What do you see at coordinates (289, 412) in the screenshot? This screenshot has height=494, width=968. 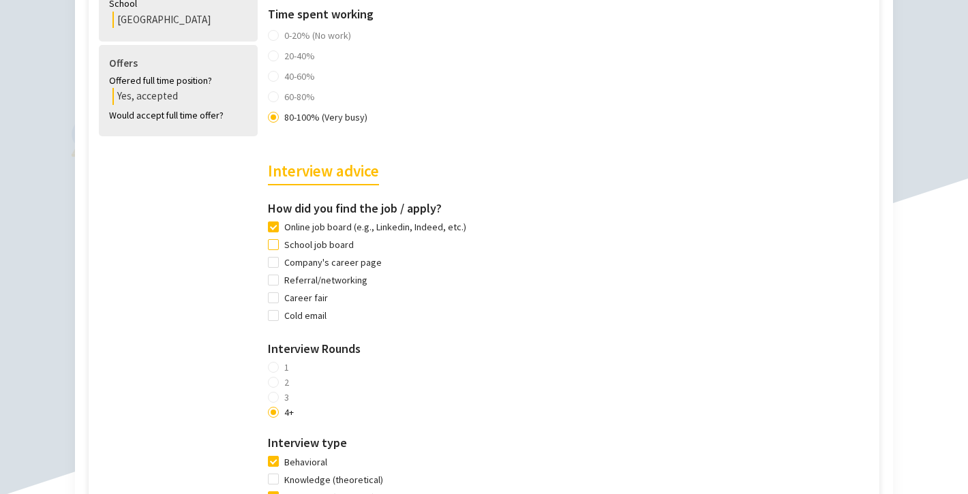 I see `span: 4+` at bounding box center [289, 412].